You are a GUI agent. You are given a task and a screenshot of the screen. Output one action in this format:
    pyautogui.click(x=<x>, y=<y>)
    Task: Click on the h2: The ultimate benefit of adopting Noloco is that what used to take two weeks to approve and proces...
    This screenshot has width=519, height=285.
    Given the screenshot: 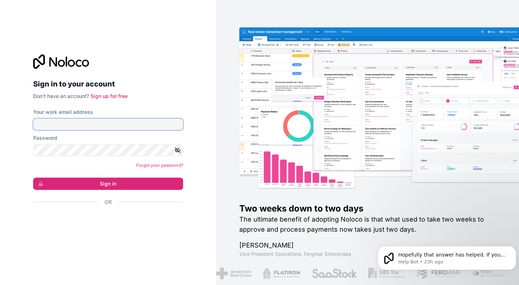 What is the action you would take?
    pyautogui.click(x=368, y=225)
    